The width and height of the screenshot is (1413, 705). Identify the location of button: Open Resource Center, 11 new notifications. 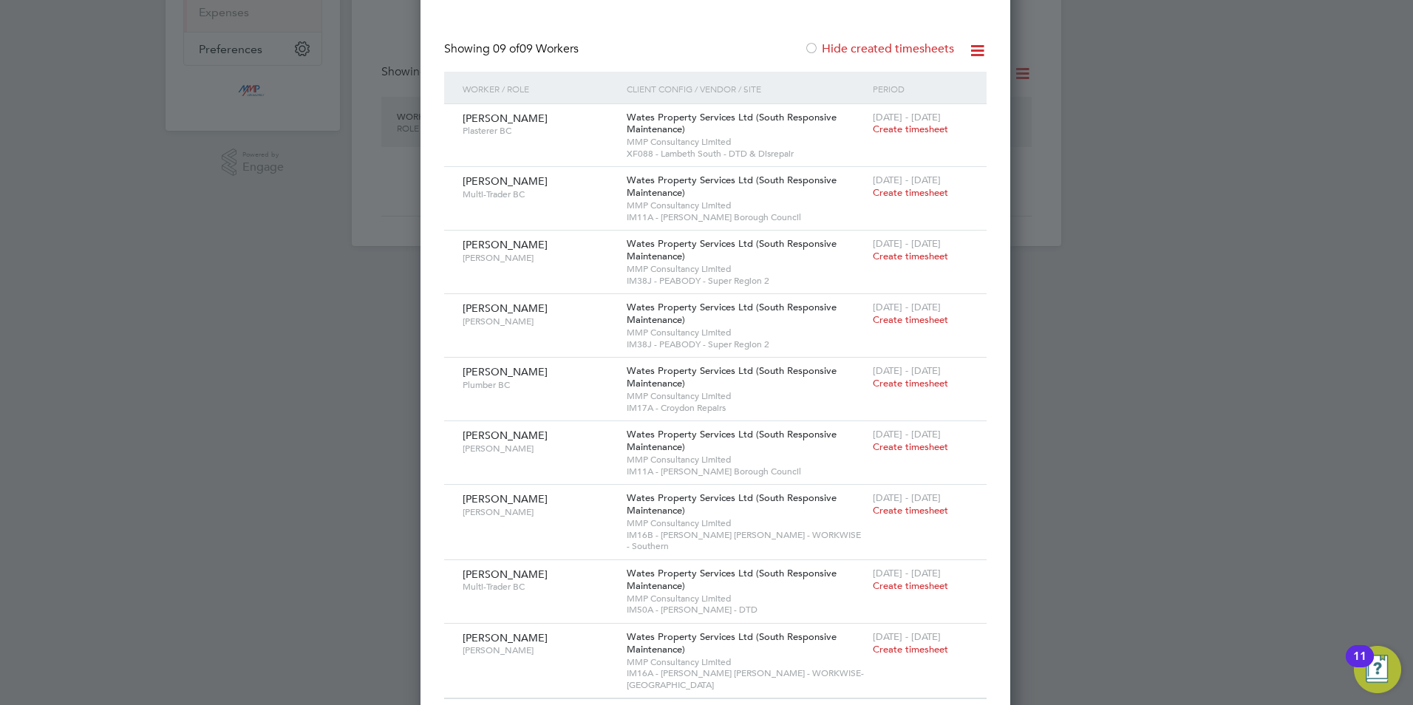
(1377, 669).